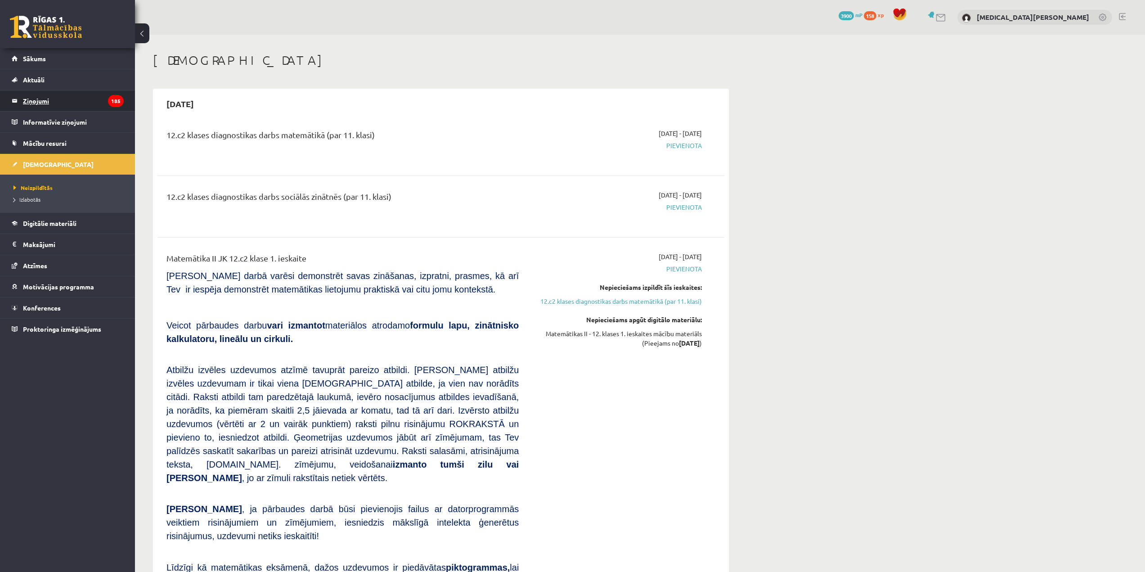 This screenshot has width=1145, height=572. What do you see at coordinates (617, 287) in the screenshot?
I see `div: Nepieciešams izpildīt šīs ieskaites:` at bounding box center [617, 287].